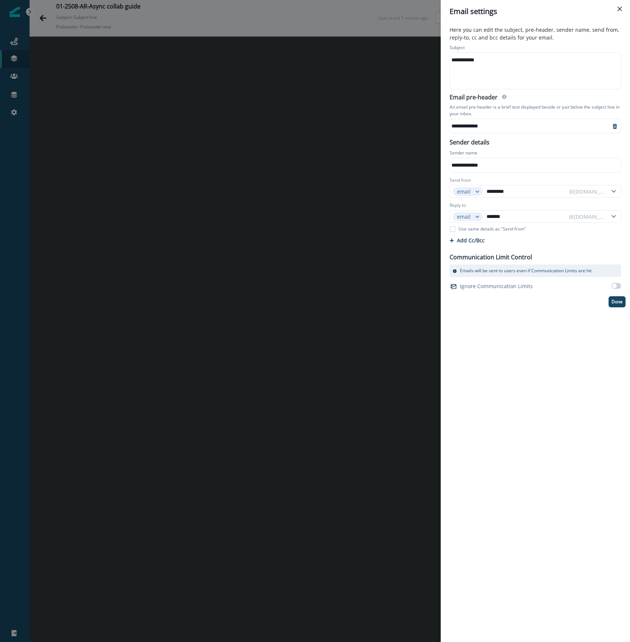 This screenshot has width=630, height=642. I want to click on label: Send from, so click(460, 180).